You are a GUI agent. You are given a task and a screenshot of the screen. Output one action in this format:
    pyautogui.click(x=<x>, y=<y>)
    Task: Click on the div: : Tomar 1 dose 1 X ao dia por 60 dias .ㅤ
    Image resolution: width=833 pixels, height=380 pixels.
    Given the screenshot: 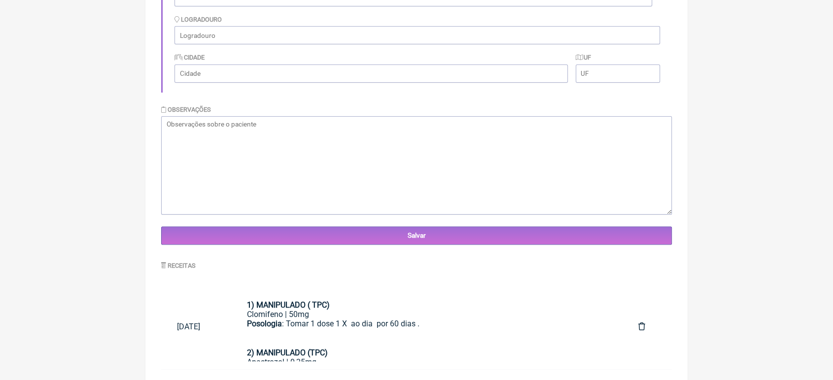 What is the action you would take?
    pyautogui.click(x=427, y=339)
    